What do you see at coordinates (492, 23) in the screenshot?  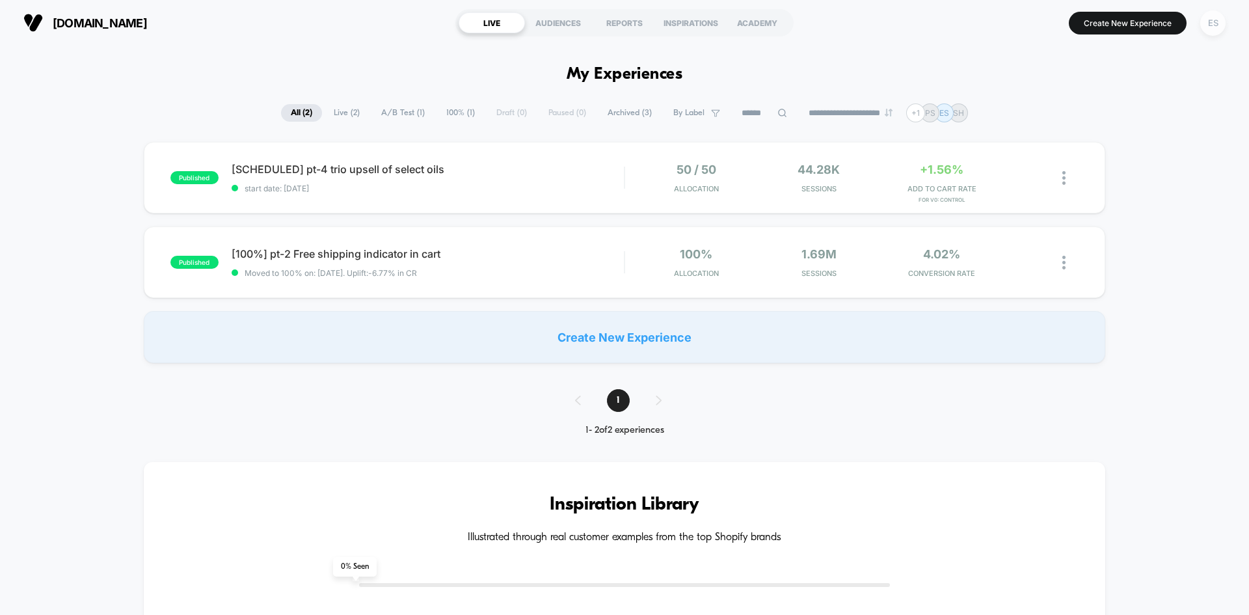 I see `div: LIVE` at bounding box center [492, 23].